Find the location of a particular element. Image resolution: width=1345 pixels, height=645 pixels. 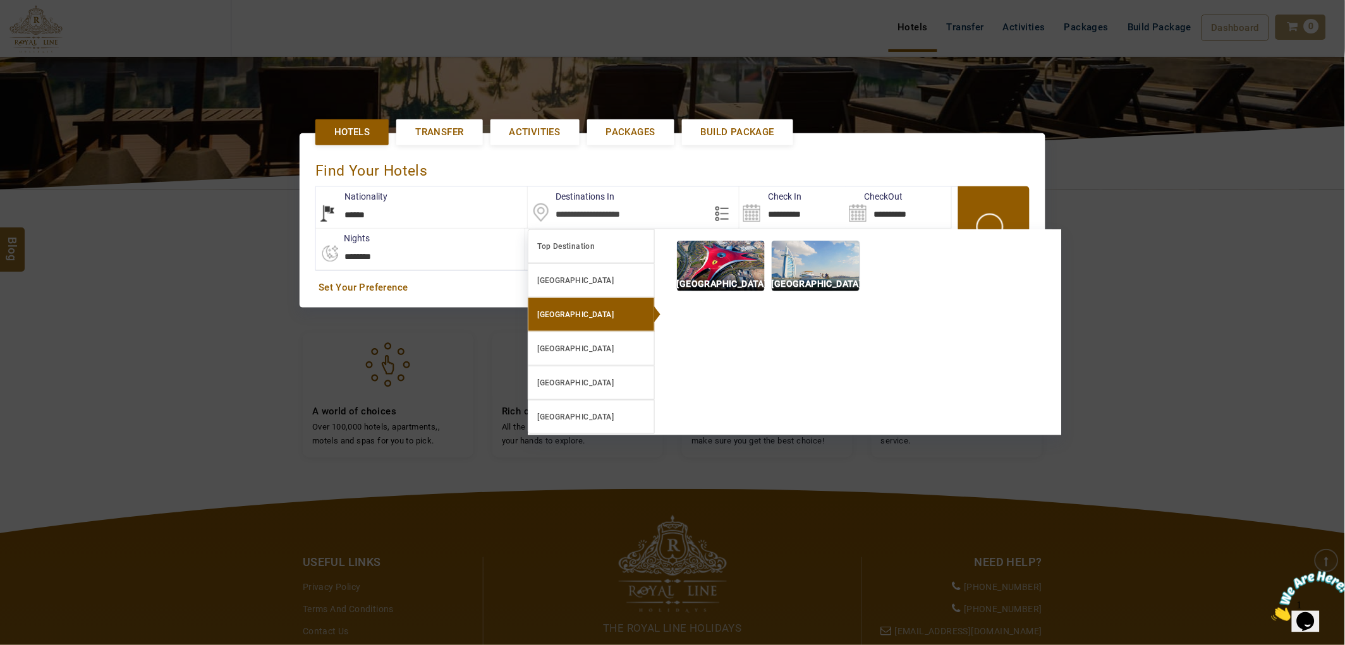

span: Packages is located at coordinates (631, 132).